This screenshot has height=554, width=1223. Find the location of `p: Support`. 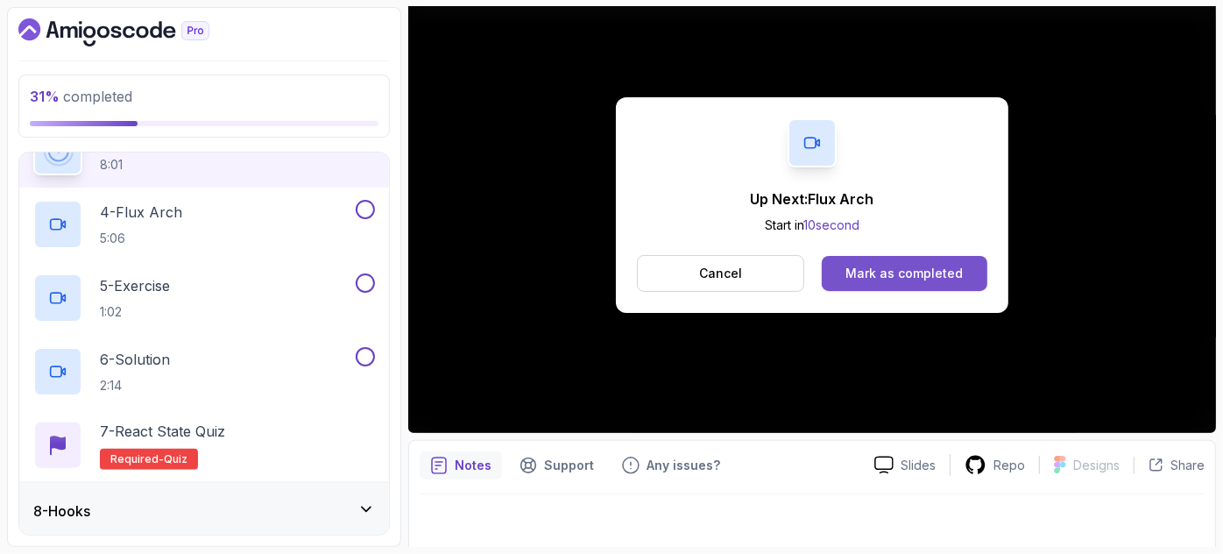

p: Support is located at coordinates (569, 465).